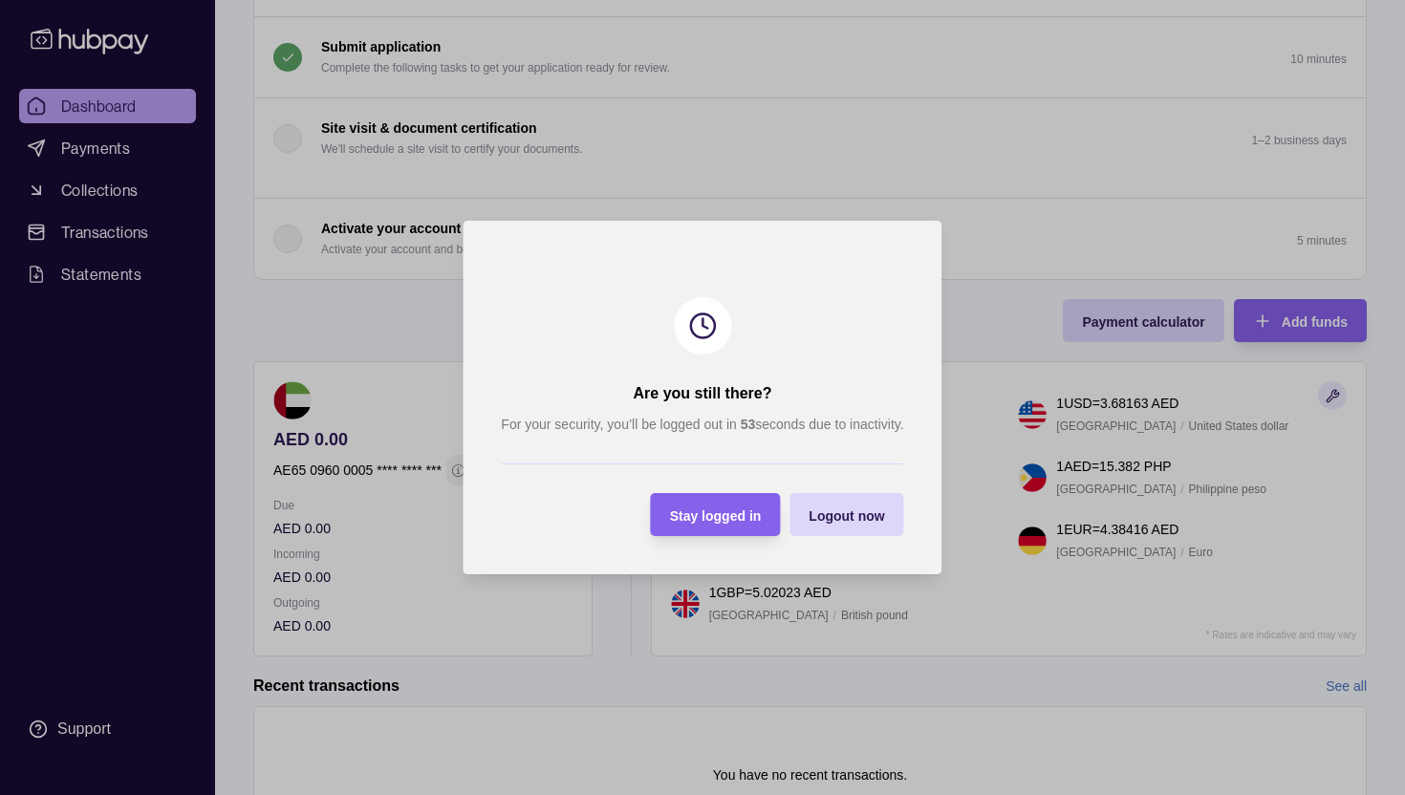  Describe the element at coordinates (748, 424) in the screenshot. I see `strong: 53` at that location.